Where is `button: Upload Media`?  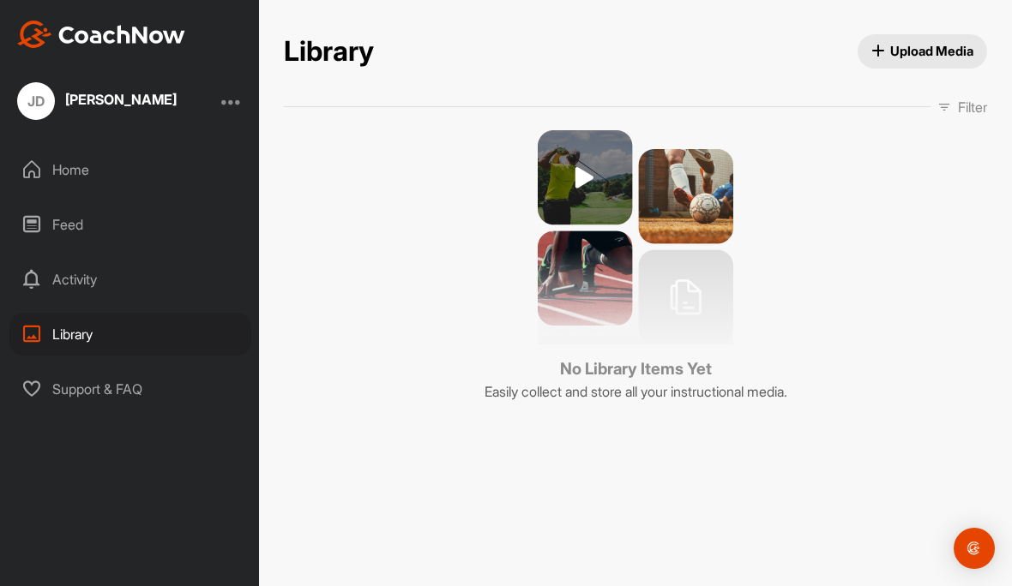 button: Upload Media is located at coordinates (922, 51).